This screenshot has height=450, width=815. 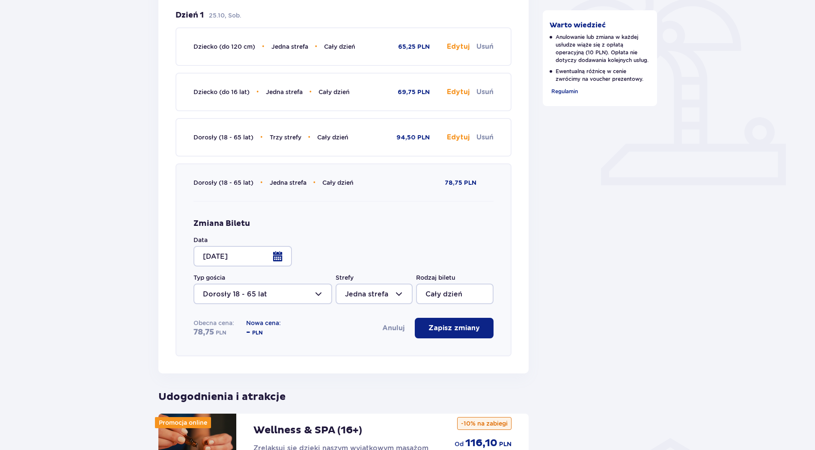 I want to click on h4: Zmiana Biletu, so click(x=222, y=224).